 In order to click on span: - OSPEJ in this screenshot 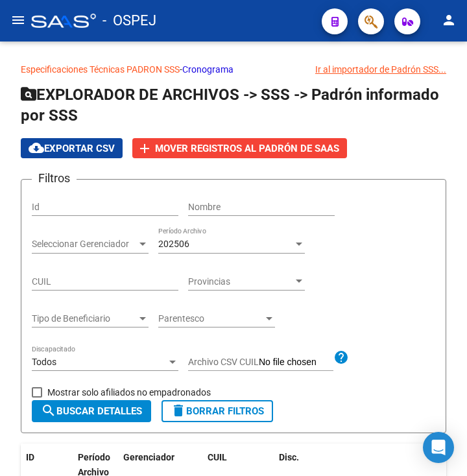, I will do `click(129, 21)`.